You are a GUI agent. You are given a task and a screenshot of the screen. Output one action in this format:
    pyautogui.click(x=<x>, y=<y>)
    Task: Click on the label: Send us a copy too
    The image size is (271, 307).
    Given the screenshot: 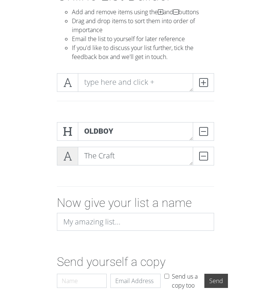 What is the action you would take?
    pyautogui.click(x=186, y=281)
    